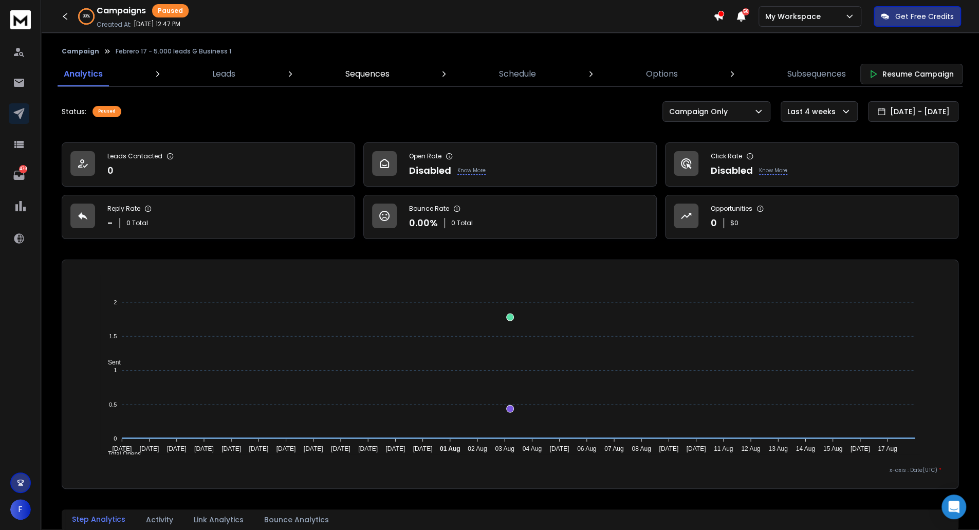 This screenshot has width=979, height=530. I want to click on button: Resume Campaign, so click(911, 74).